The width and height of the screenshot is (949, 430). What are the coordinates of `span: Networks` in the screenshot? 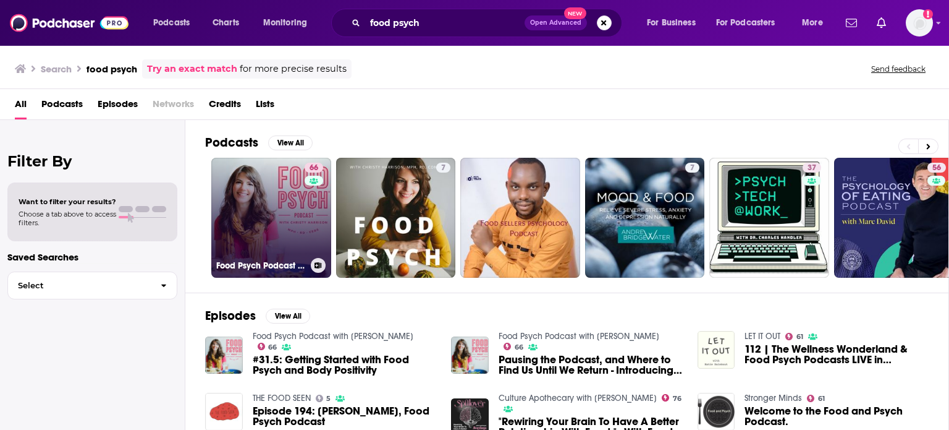 It's located at (173, 106).